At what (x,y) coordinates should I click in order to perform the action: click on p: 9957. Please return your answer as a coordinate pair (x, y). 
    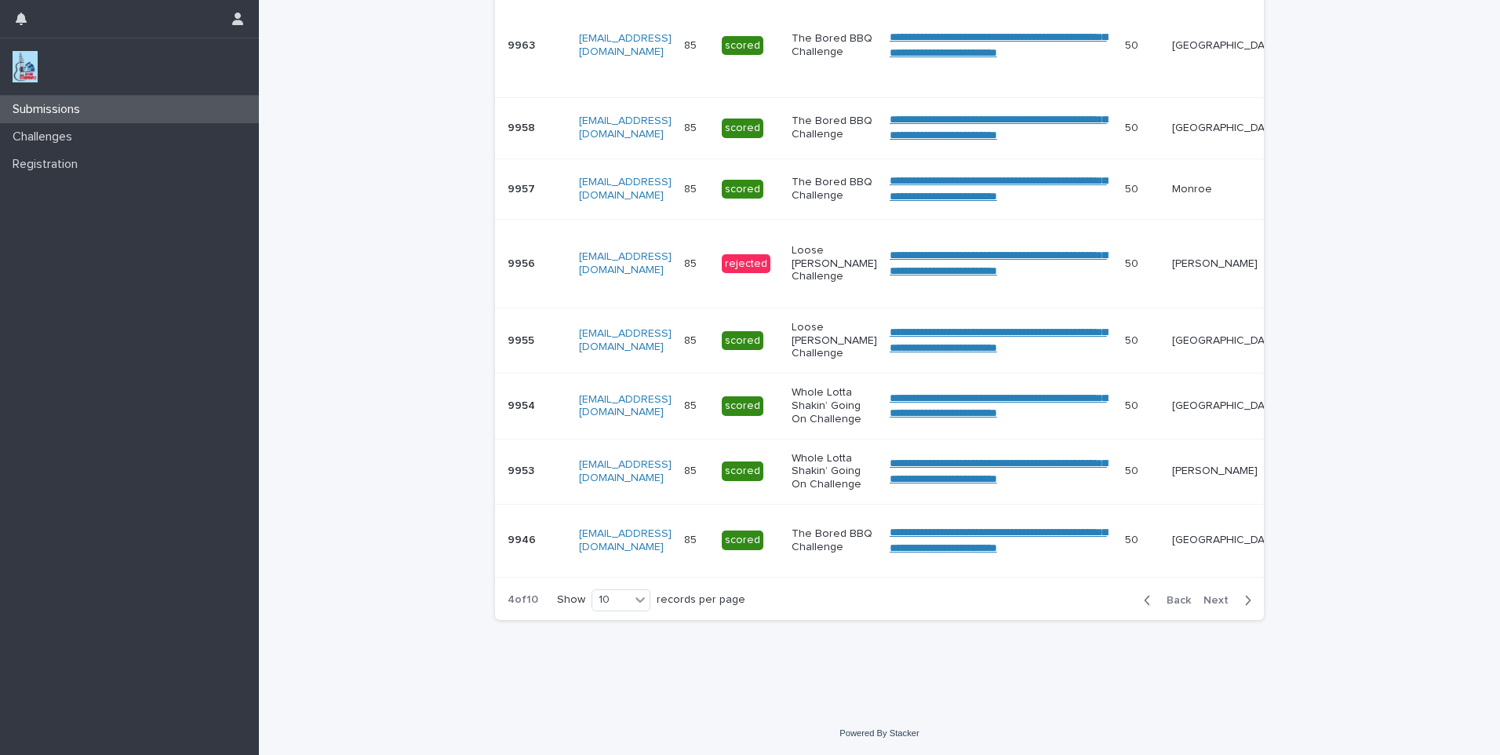
    Looking at the image, I should click on (522, 187).